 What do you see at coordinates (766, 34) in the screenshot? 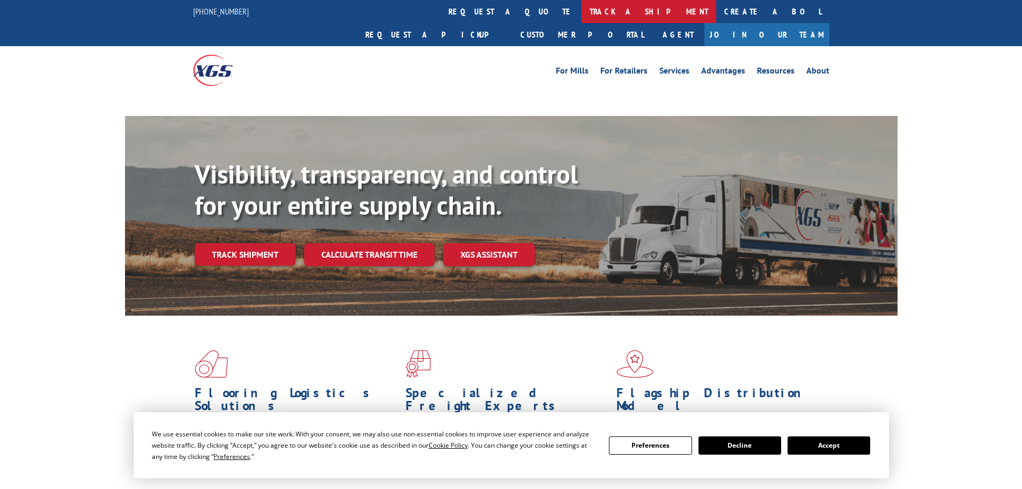
I see `a: Join Our Team` at bounding box center [766, 34].